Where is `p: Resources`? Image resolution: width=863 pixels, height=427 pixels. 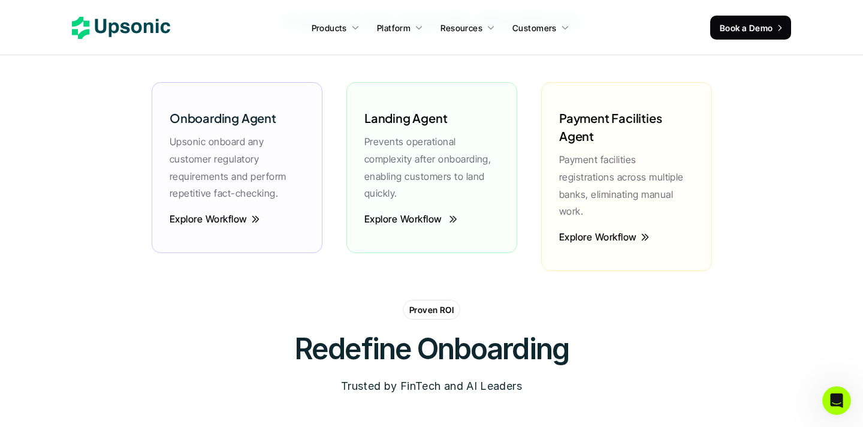 p: Resources is located at coordinates (462, 28).